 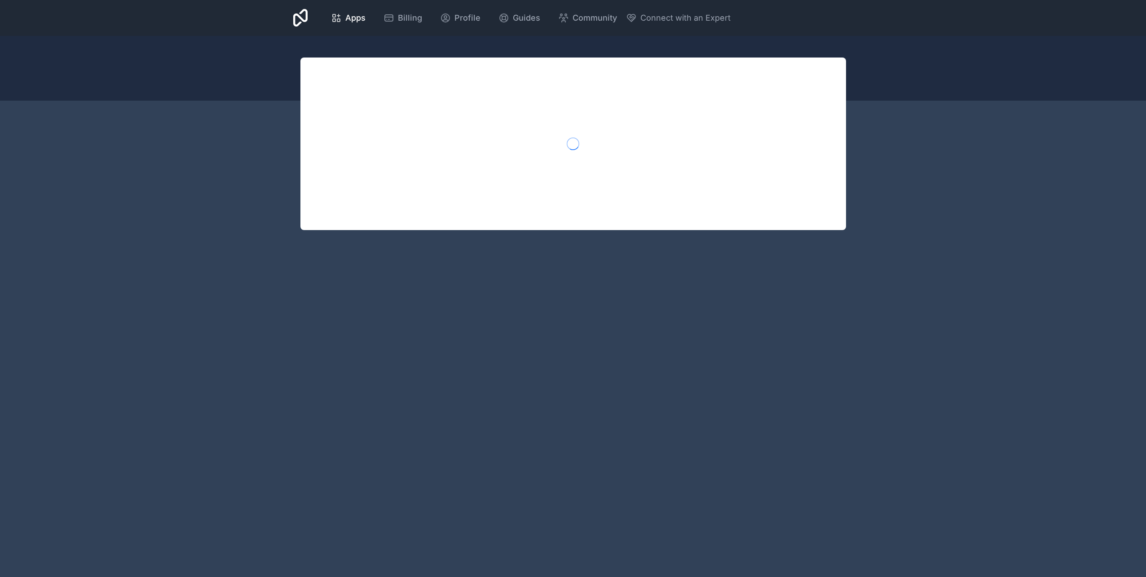 What do you see at coordinates (460, 18) in the screenshot?
I see `a: Profile` at bounding box center [460, 18].